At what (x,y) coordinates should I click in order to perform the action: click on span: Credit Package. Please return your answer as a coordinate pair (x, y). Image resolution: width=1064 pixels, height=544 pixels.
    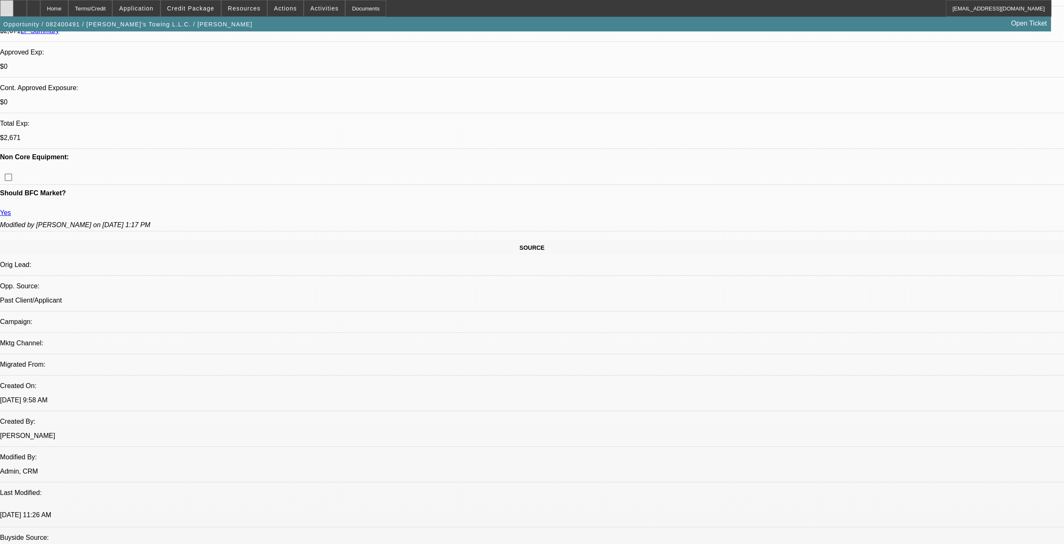
    Looking at the image, I should click on (191, 8).